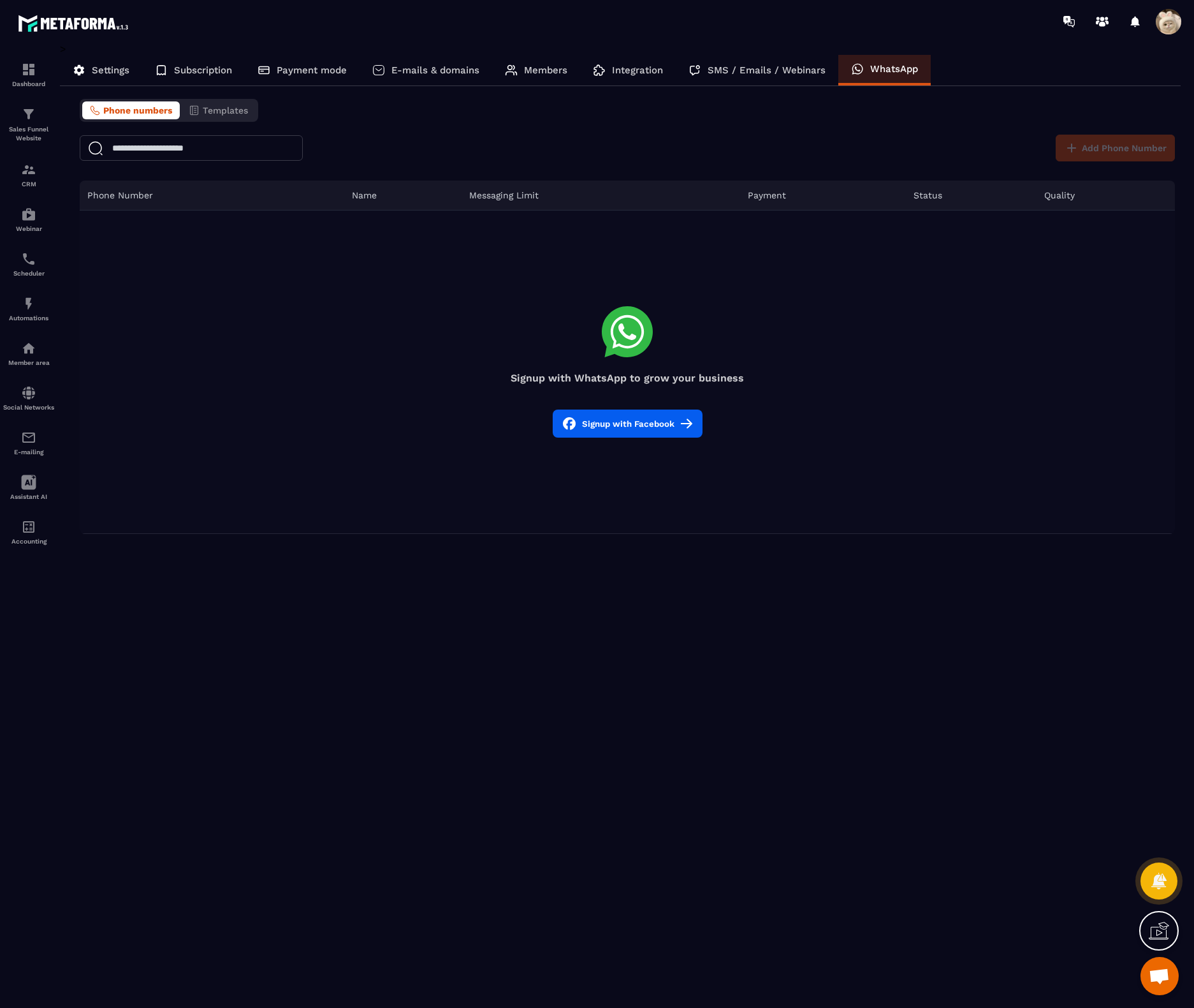 This screenshot has width=1194, height=1008. What do you see at coordinates (546, 70) in the screenshot?
I see `p: Members` at bounding box center [546, 70].